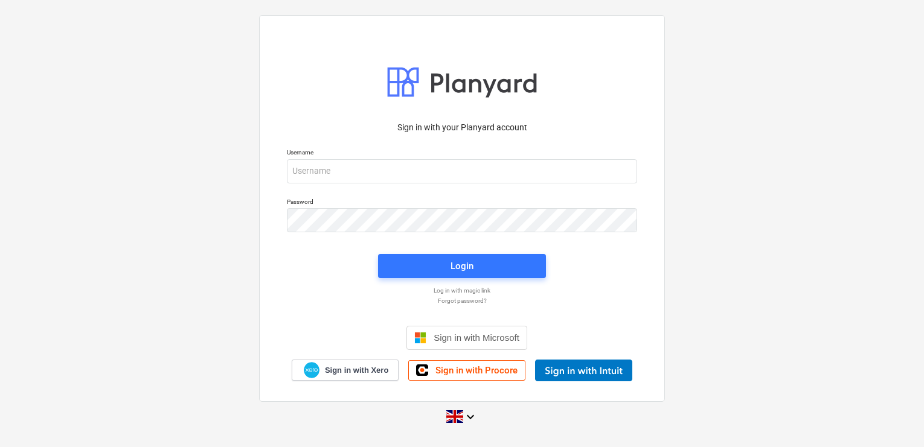 This screenshot has width=924, height=447. What do you see at coordinates (462, 266) in the screenshot?
I see `div: Login` at bounding box center [462, 266].